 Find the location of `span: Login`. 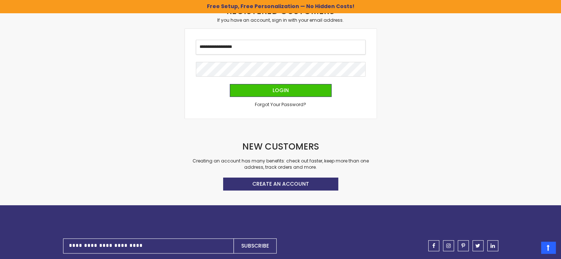

span: Login is located at coordinates (281, 90).